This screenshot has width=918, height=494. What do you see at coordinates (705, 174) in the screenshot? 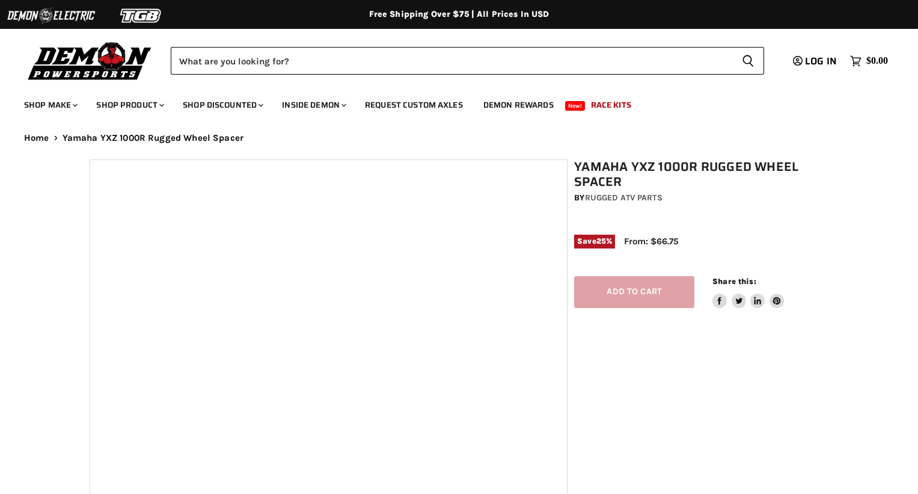
I see `h1: Yamaha YXZ 1000R Rugged Wheel Spacer` at bounding box center [705, 174].